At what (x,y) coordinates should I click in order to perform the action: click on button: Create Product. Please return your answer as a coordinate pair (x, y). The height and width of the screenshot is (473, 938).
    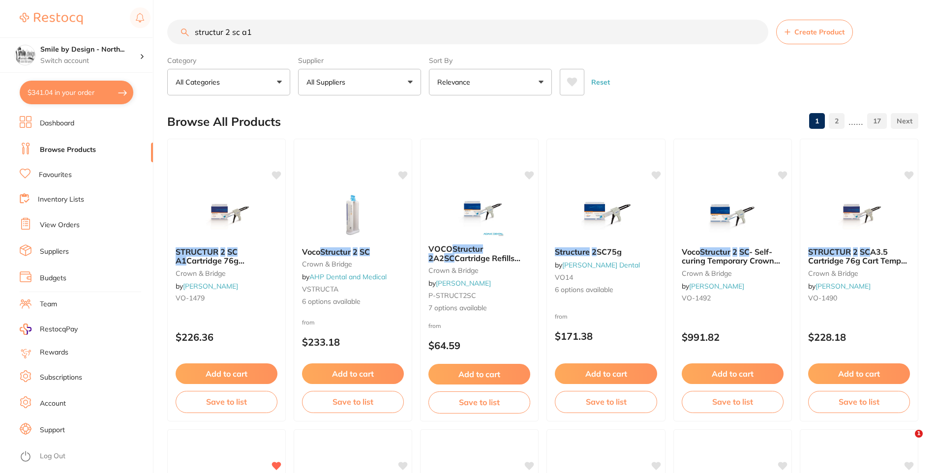
    Looking at the image, I should click on (815, 32).